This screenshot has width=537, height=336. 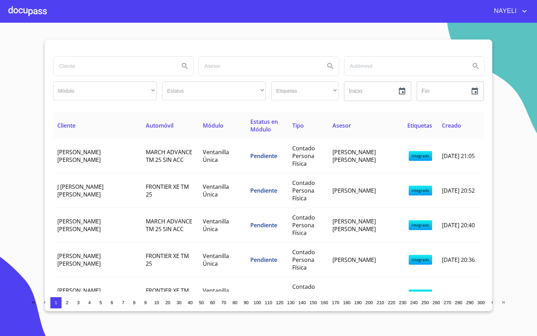 What do you see at coordinates (279, 302) in the screenshot?
I see `span: 120` at bounding box center [279, 302].